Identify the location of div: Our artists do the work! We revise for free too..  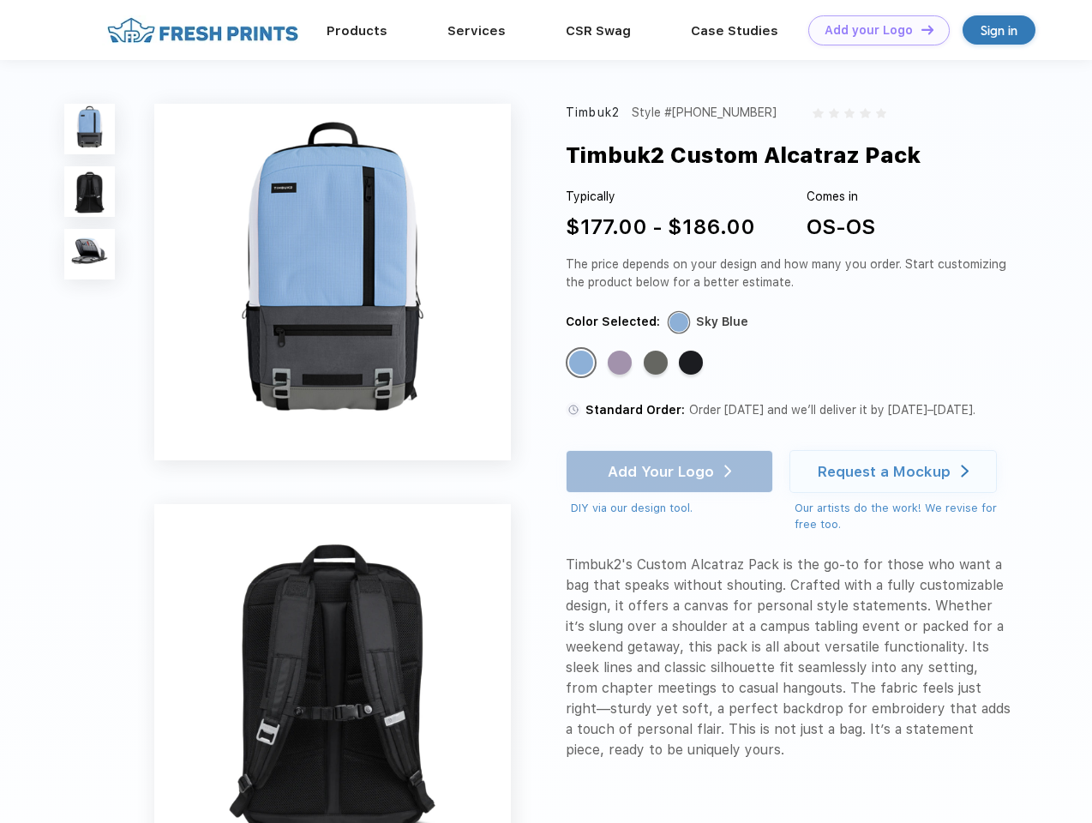
(904, 516).